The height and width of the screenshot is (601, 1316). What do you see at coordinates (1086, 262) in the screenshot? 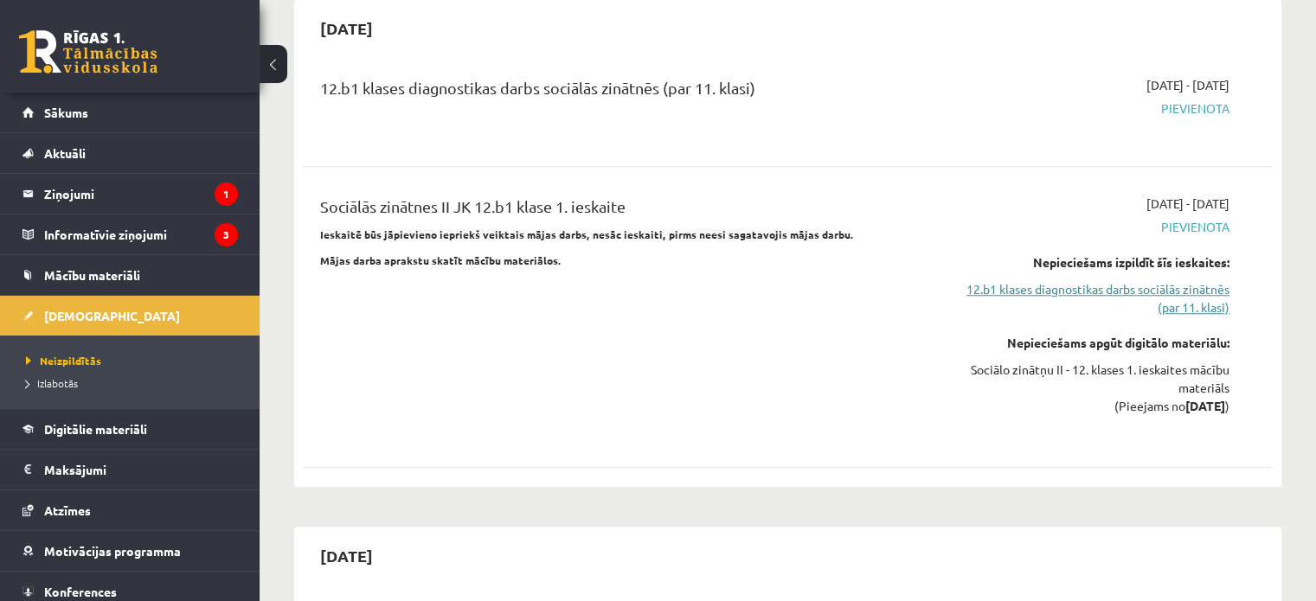
I see `div: Nepieciešams izpildīt šīs ieskaites:` at bounding box center [1086, 262].